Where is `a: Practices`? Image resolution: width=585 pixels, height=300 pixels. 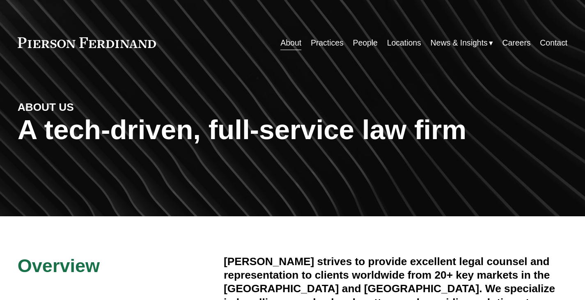
a: Practices is located at coordinates (327, 43).